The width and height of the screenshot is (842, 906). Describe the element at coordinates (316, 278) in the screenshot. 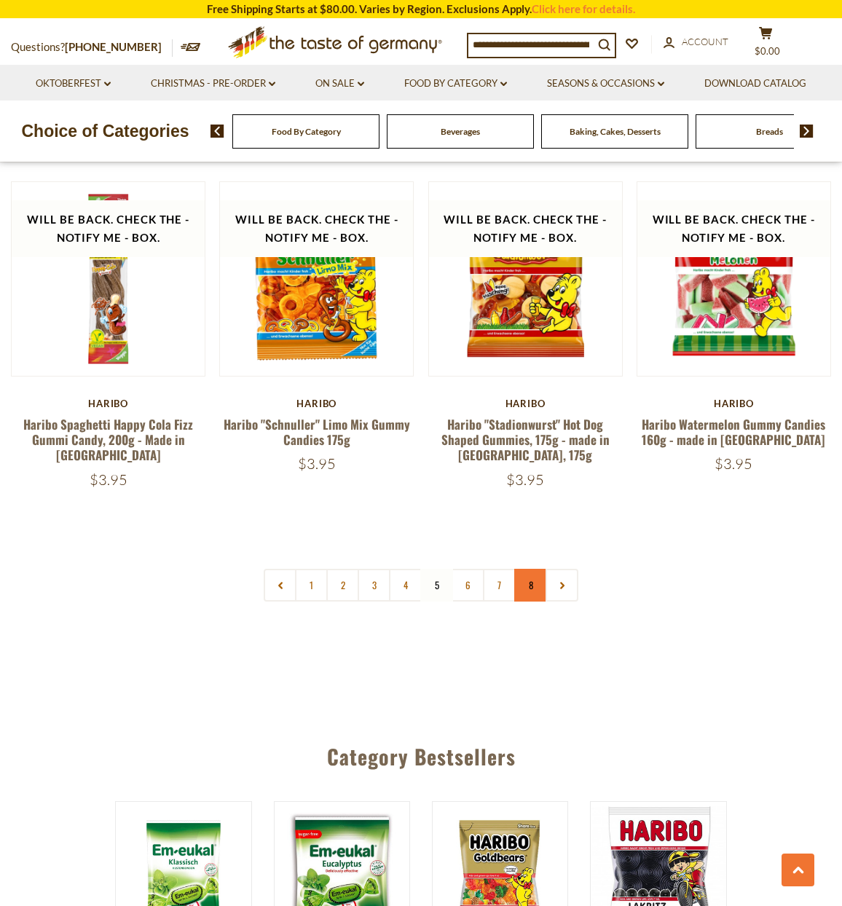

I see `img: Haribo "Schnuller" Limo Mix Gummy Candies 175g` at that location.